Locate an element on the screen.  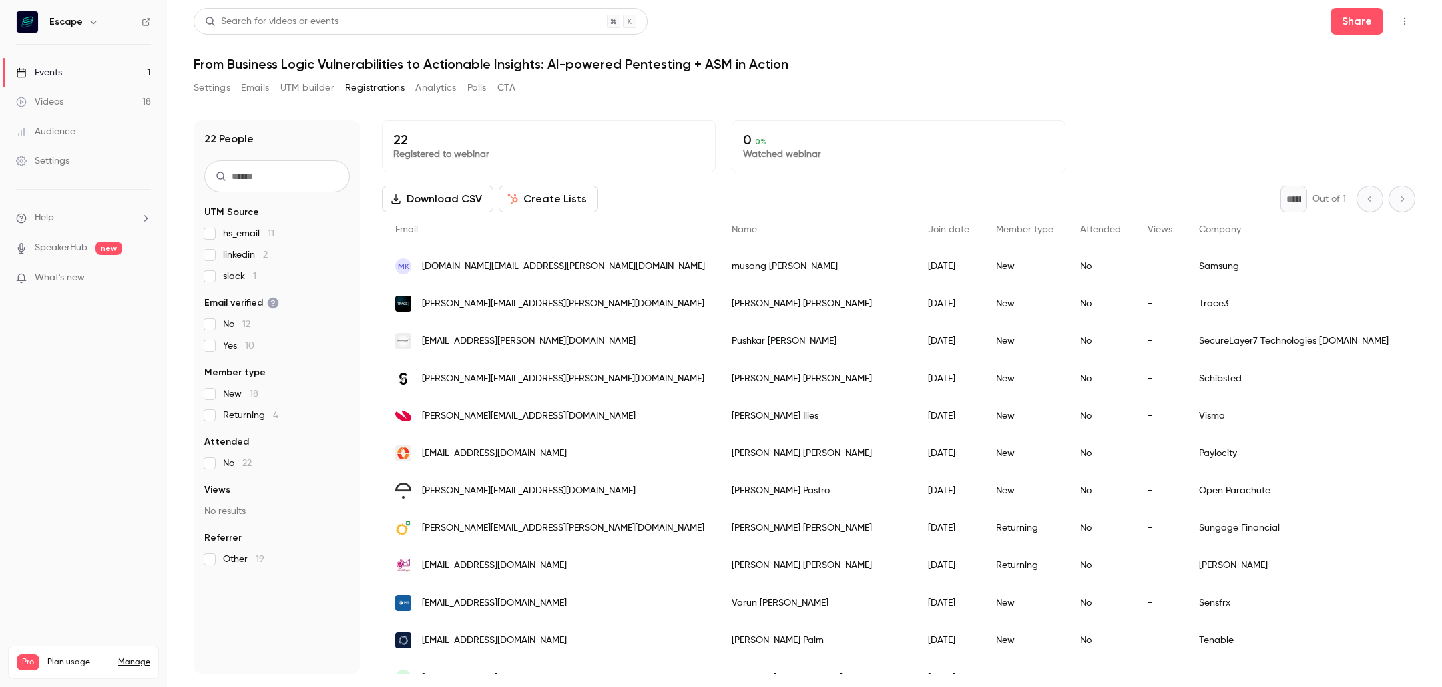
div: Sungage Financial is located at coordinates (1294, 528).